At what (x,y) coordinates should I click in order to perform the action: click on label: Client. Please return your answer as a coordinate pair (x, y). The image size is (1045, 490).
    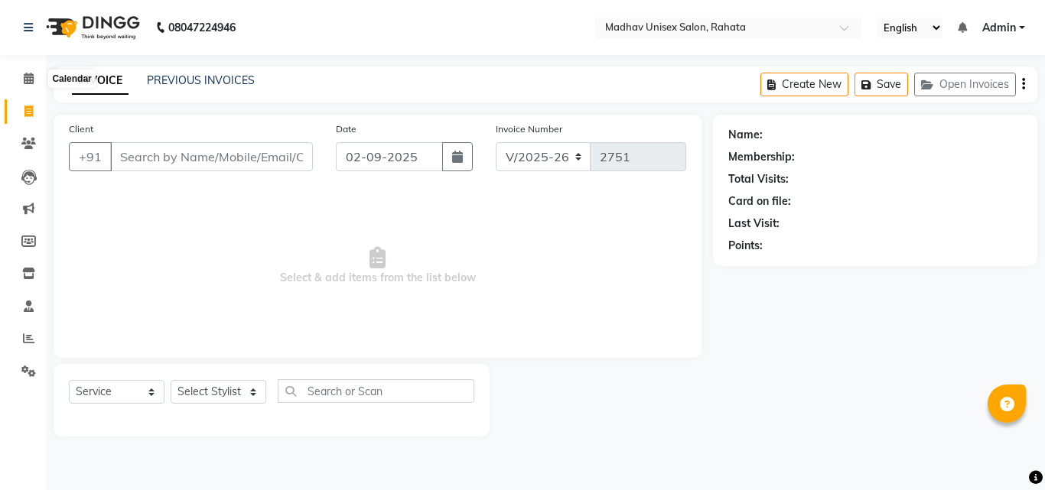
    Looking at the image, I should click on (81, 129).